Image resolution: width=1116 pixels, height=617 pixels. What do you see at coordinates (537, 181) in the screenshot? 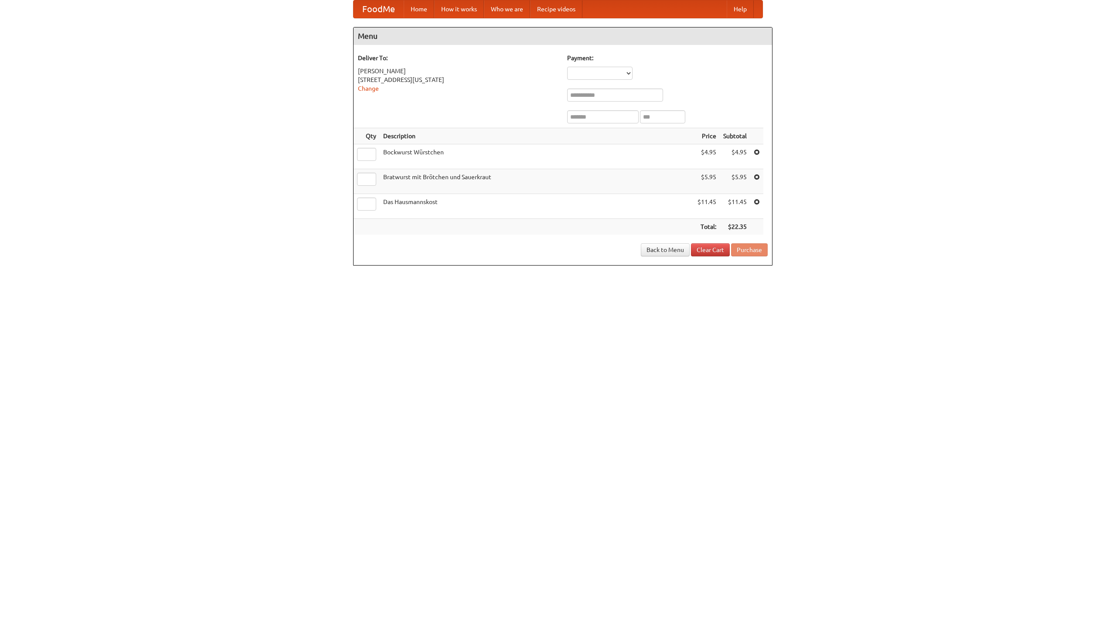
I see `td: Bratwurst mit Brötchen und Sauerkraut` at bounding box center [537, 181].